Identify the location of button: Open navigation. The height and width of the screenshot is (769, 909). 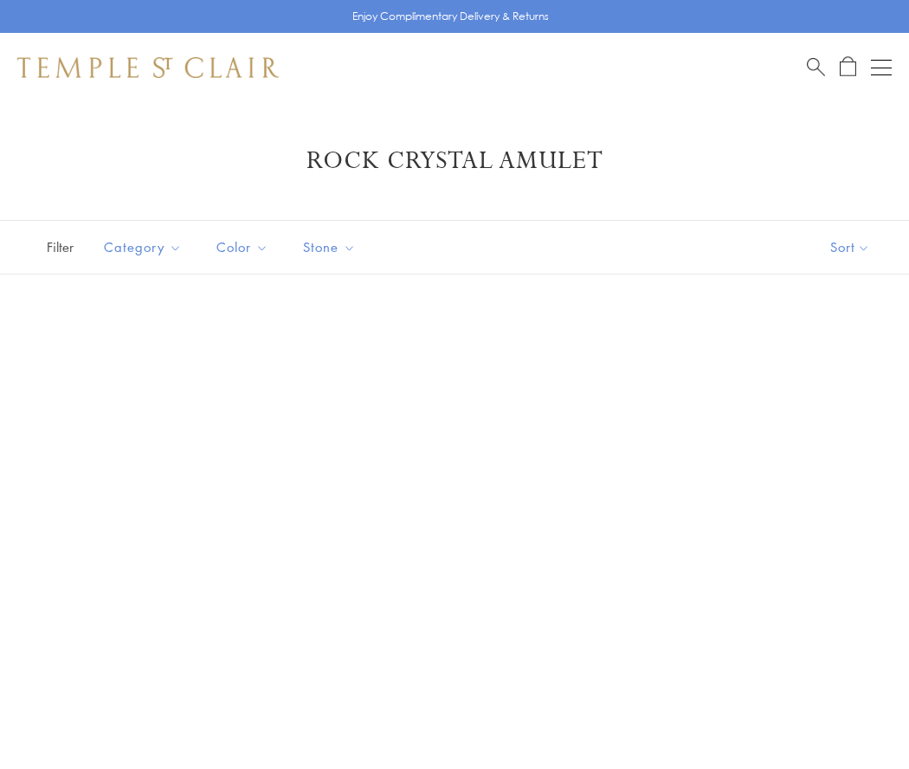
(881, 68).